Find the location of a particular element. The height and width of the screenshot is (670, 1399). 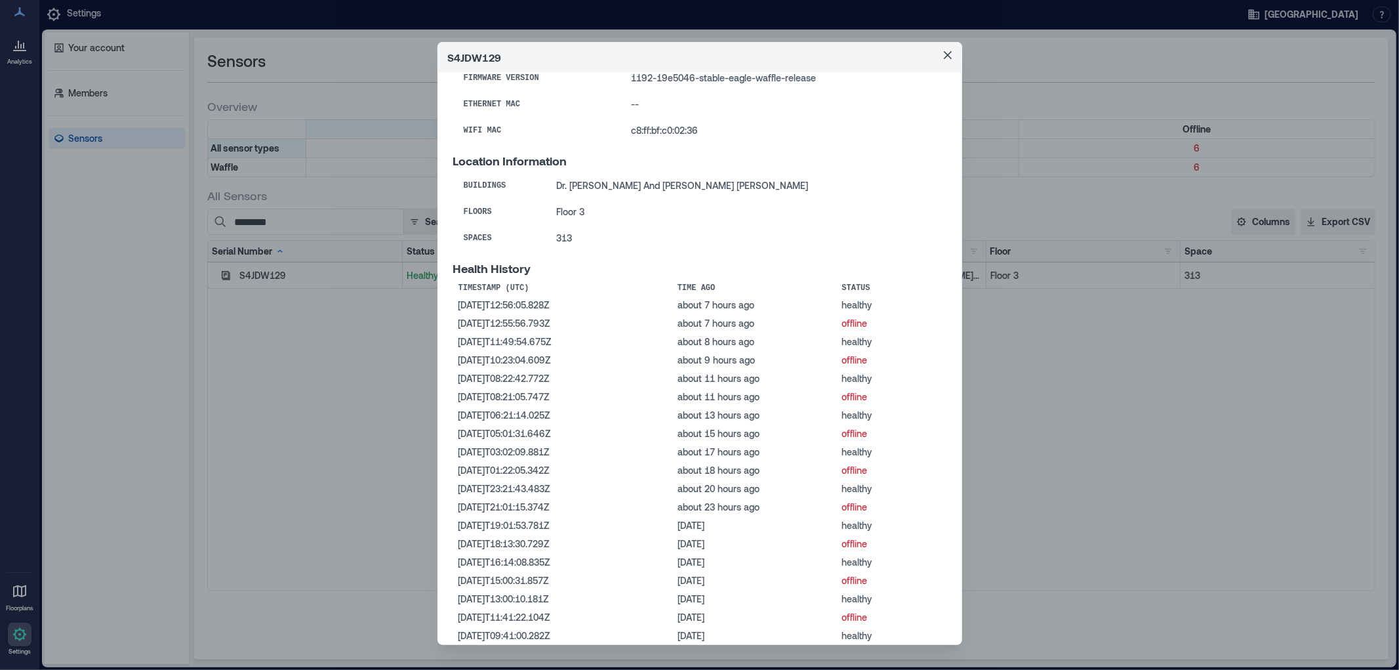

button: Close is located at coordinates (948, 55).